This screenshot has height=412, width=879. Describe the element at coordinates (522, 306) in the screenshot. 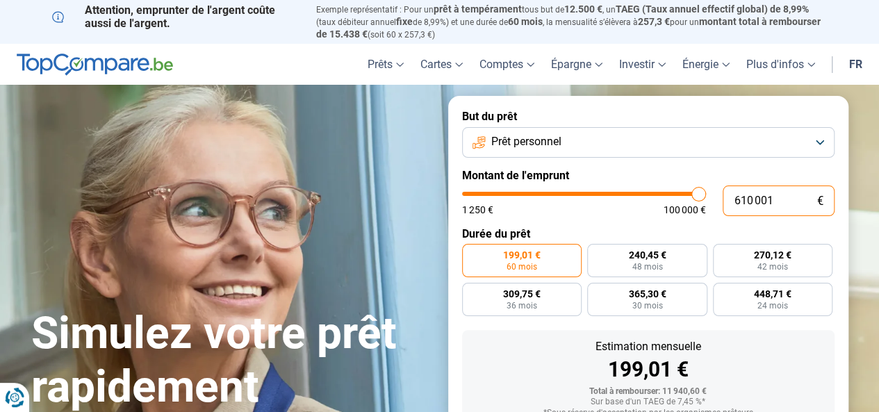

I see `span: 36 mois` at that location.